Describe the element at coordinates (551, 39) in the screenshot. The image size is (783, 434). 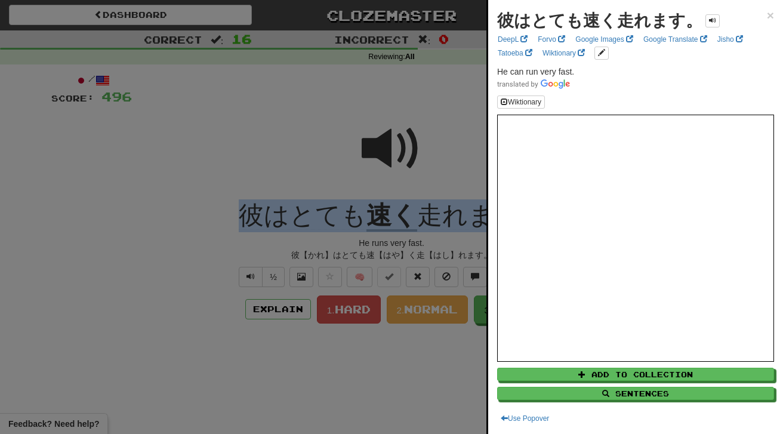
I see `a: Forvo` at that location.